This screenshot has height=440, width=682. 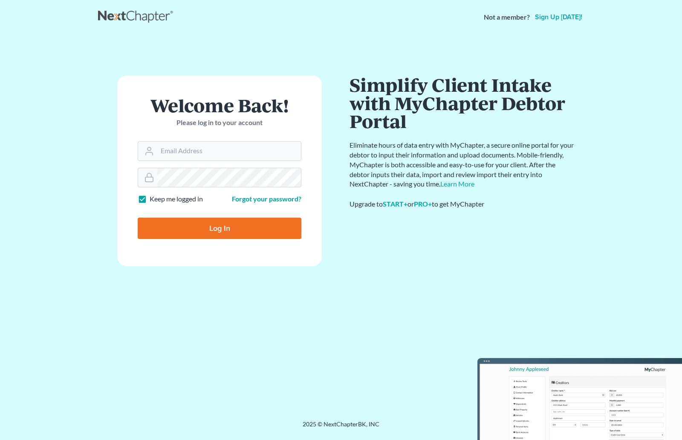 What do you see at coordinates (341, 427) in the screenshot?
I see `div: 2025 © NextChapterBK, INC` at bounding box center [341, 427].